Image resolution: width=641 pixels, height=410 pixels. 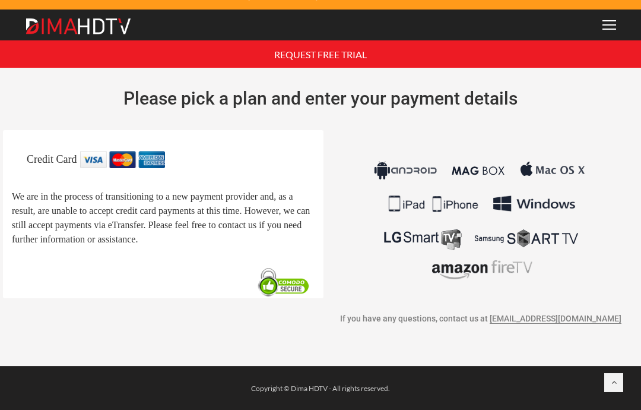 I want to click on span: If you have any questions, contact us at, so click(x=481, y=318).